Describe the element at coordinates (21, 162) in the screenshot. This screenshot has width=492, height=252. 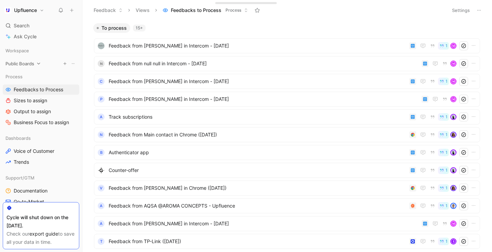
I see `span: Trends` at that location.